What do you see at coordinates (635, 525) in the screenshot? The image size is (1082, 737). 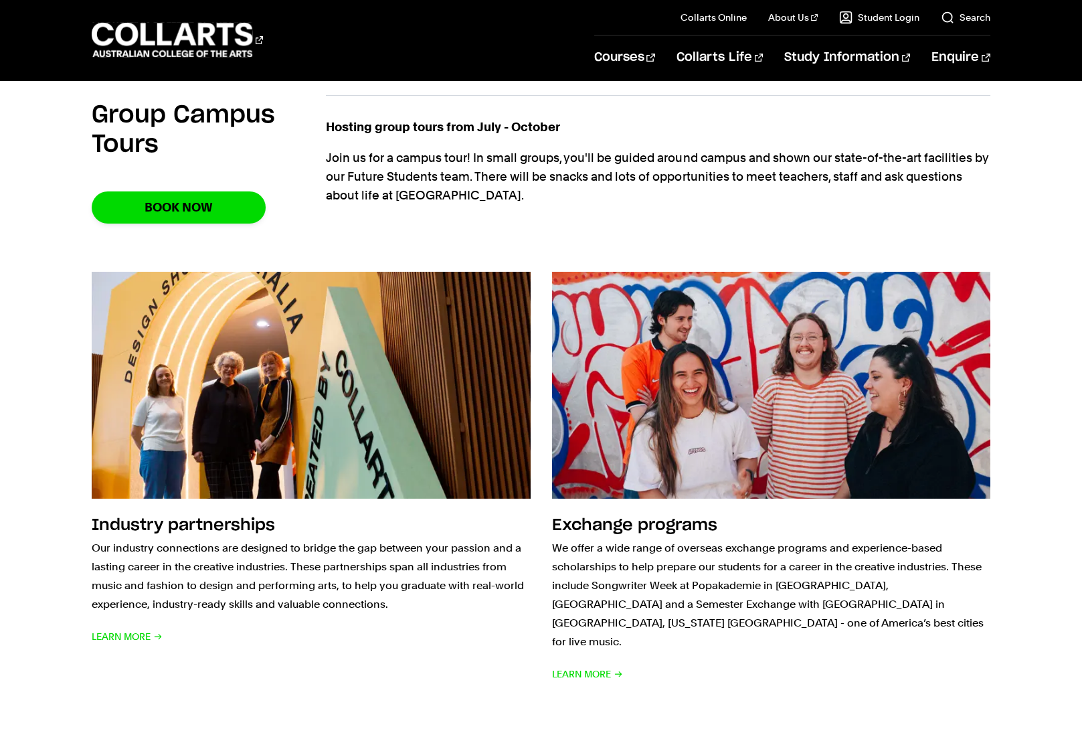 I see `h2: Exchange programs` at bounding box center [635, 525].